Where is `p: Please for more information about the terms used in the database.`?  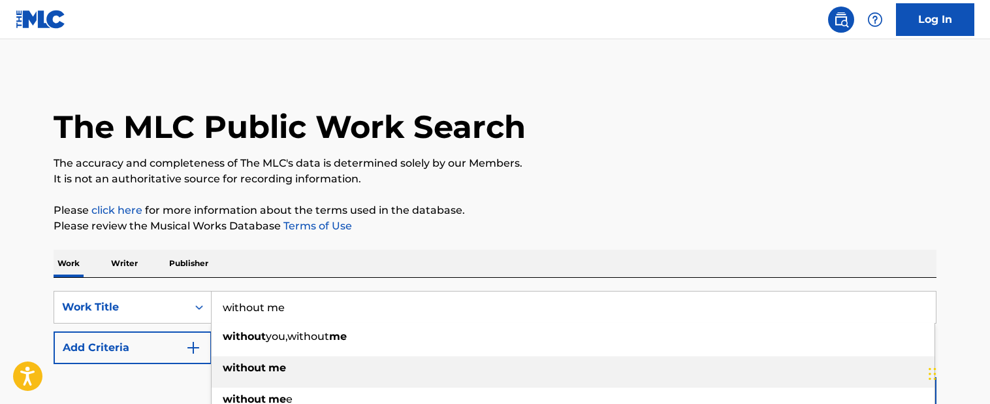
p: Please for more information about the terms used in the database. is located at coordinates (495, 210).